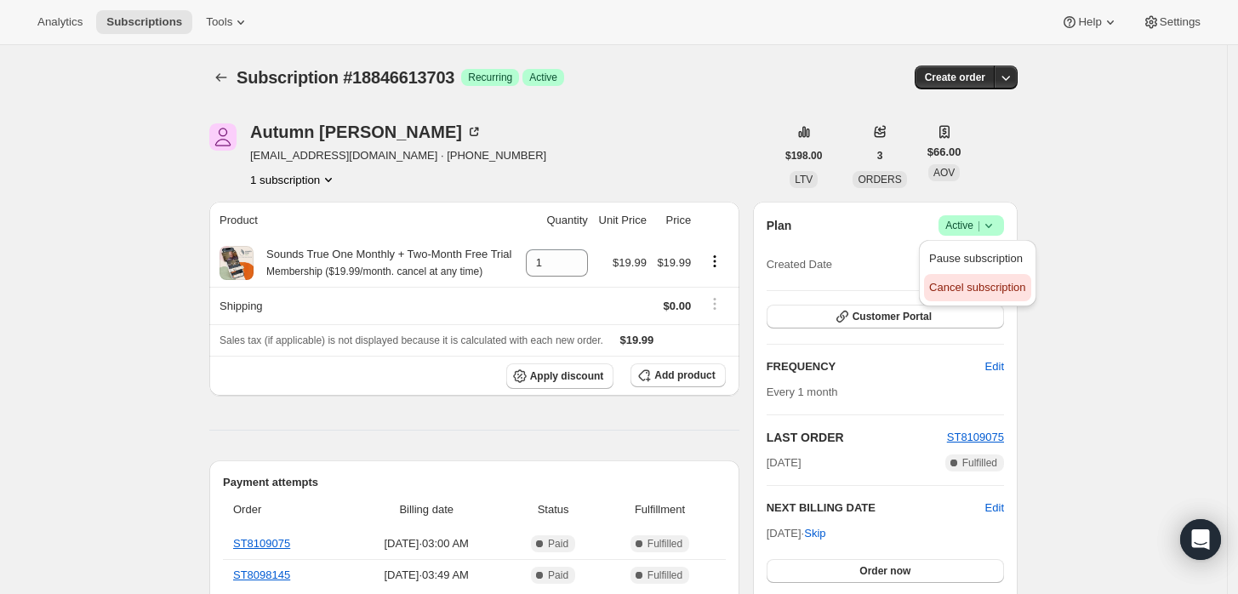 This screenshot has height=594, width=1238. Describe the element at coordinates (60, 22) in the screenshot. I see `button: Analytics` at that location.